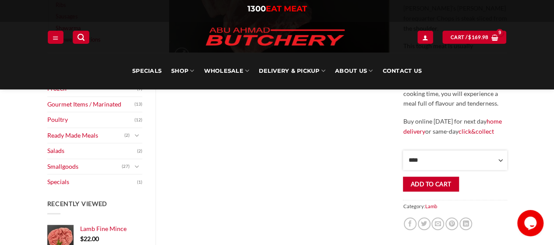 The image size is (554, 245). Describe the element at coordinates (140, 182) in the screenshot. I see `span: (1)` at that location.